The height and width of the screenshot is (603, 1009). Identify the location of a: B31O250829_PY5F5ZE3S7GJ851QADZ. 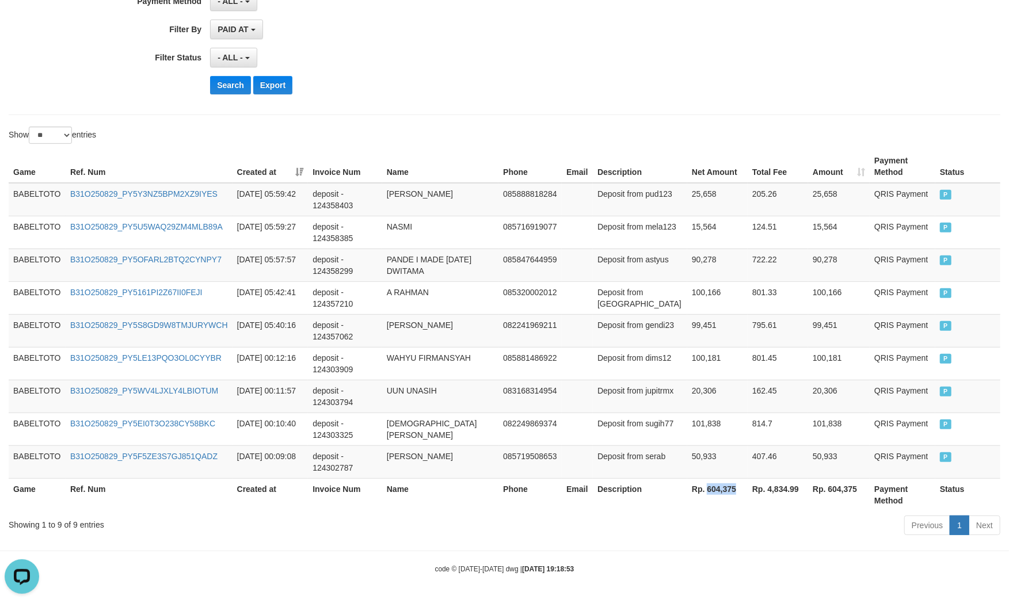
(144, 456).